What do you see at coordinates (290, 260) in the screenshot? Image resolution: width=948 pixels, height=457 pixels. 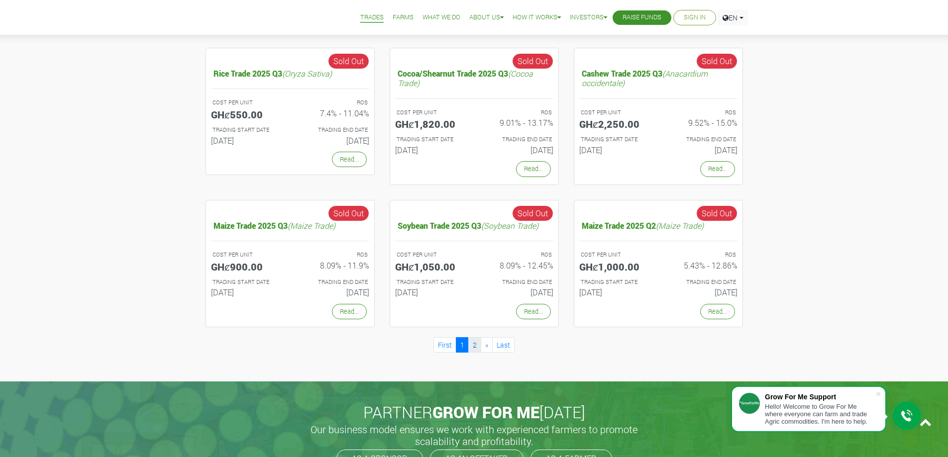 I see `a: Maize Trade 2025 Q3(Maize Trade) COST PER UNIT GHȼ900.00 ROS 8.09% - 11.9% TRADING START DATE [DA...` at bounding box center [290, 260].